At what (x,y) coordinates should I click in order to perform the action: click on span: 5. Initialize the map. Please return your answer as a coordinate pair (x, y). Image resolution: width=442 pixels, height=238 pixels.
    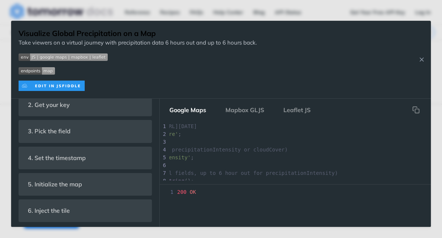
    Looking at the image, I should click on (55, 184).